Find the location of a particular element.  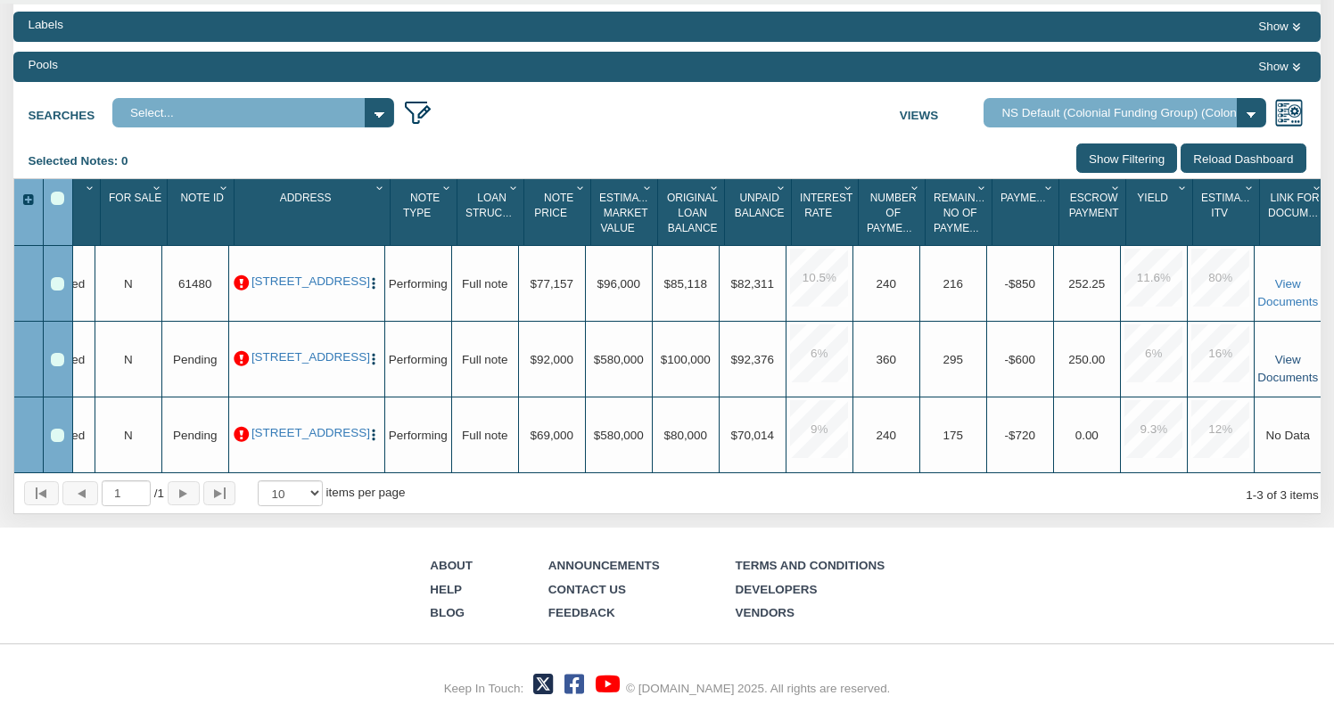

span: 61480 is located at coordinates (194, 284).